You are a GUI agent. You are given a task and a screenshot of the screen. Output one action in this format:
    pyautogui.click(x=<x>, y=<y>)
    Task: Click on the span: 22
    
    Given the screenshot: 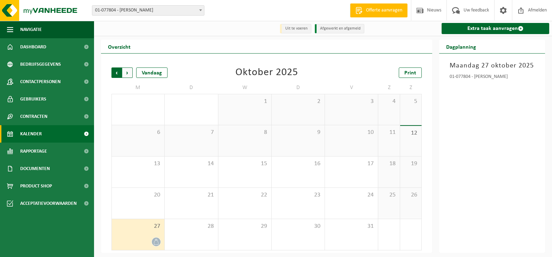 What is the action you would take?
    pyautogui.click(x=245, y=195)
    